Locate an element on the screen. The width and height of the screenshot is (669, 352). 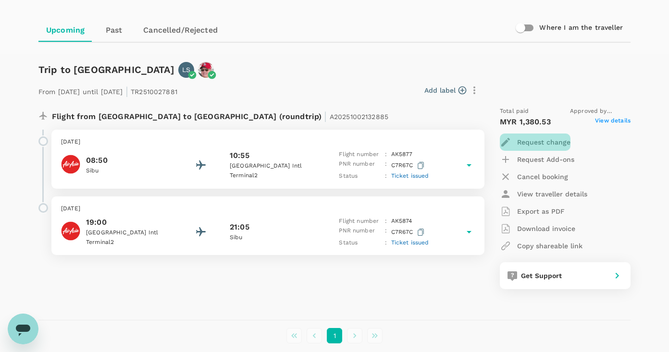
p: 08:50 is located at coordinates (129, 160).